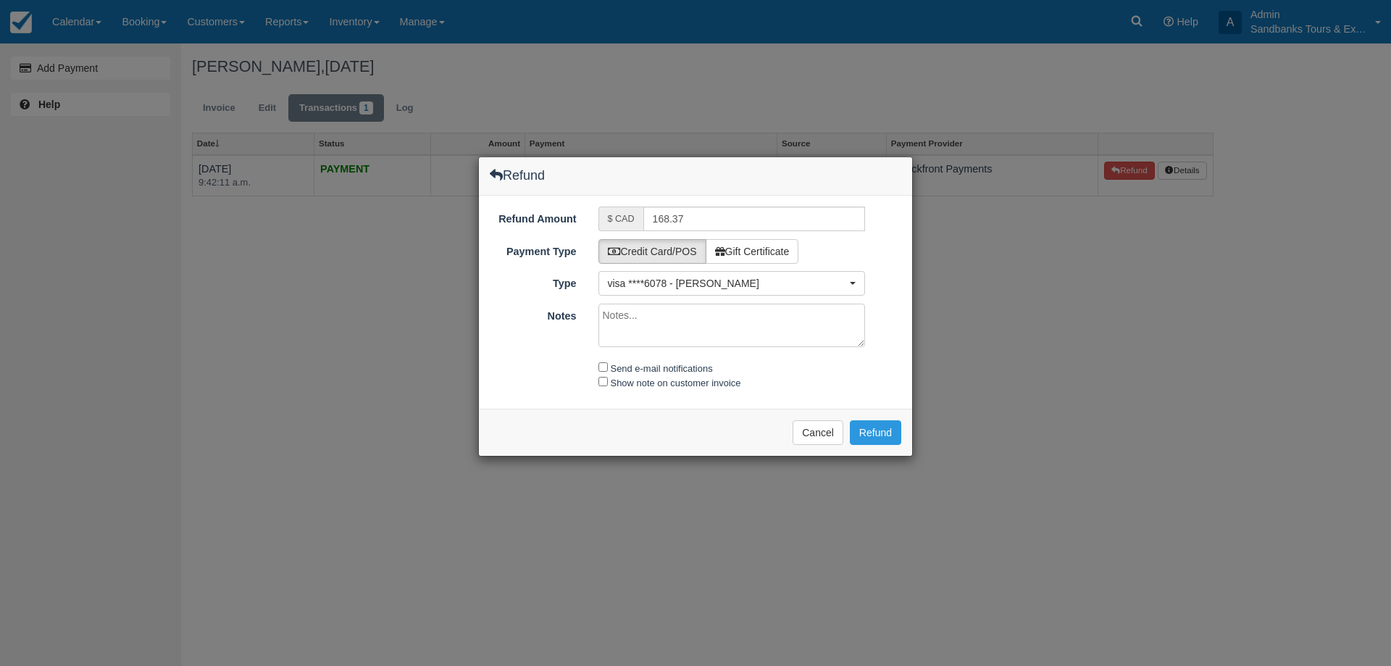 This screenshot has height=666, width=1391. I want to click on label: Credit Card/POS, so click(652, 251).